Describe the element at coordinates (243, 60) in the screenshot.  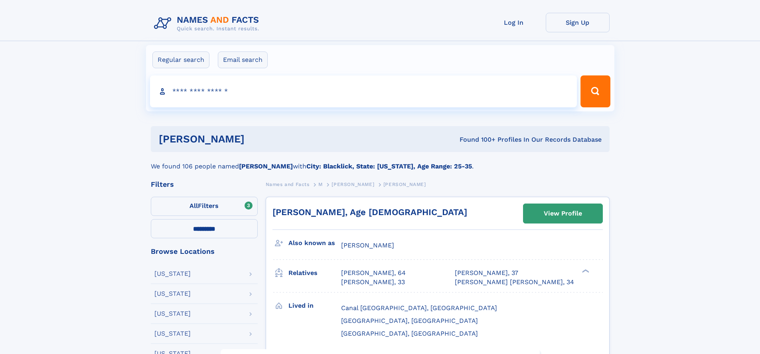
I see `label: Email search` at that location.